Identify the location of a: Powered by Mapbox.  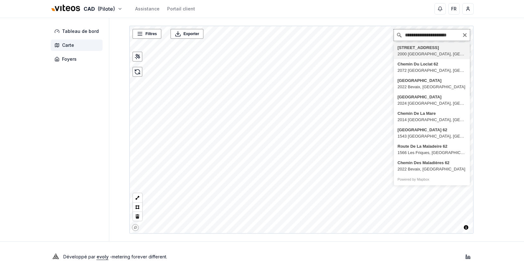
(413, 179).